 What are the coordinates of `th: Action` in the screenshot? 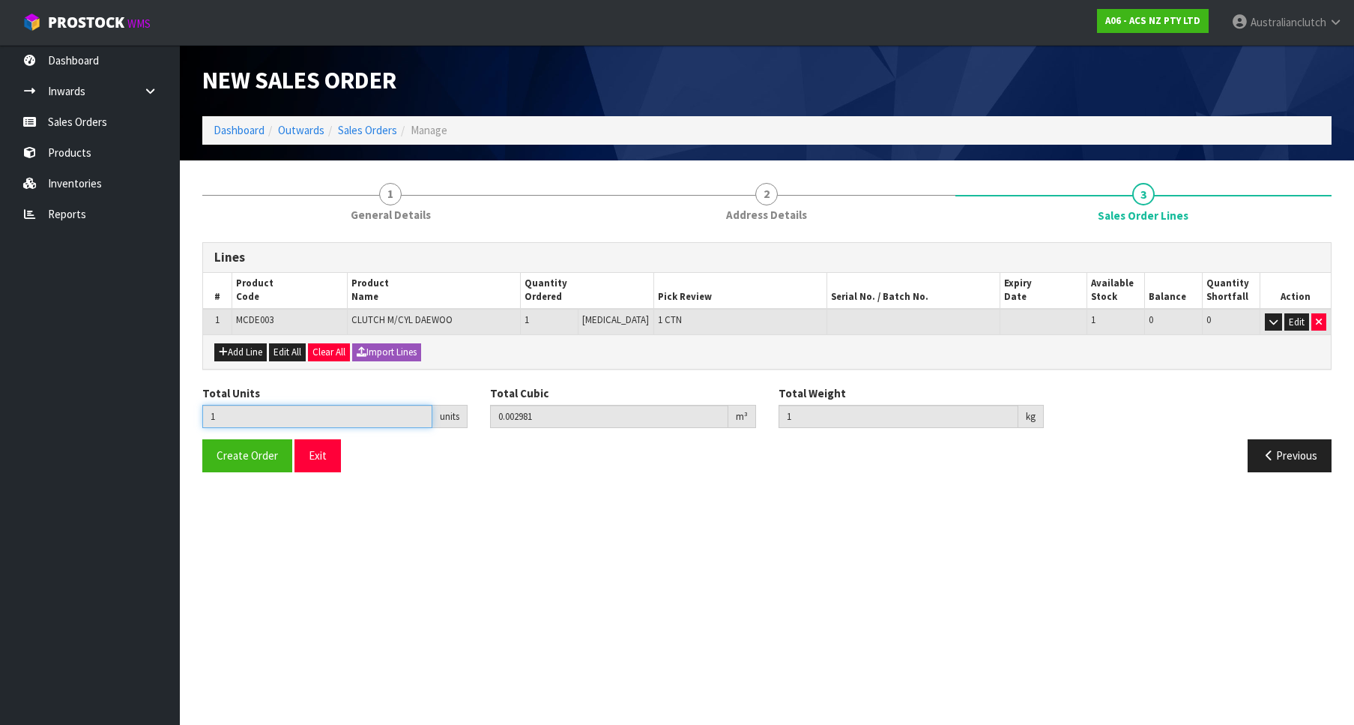 It's located at (1296, 291).